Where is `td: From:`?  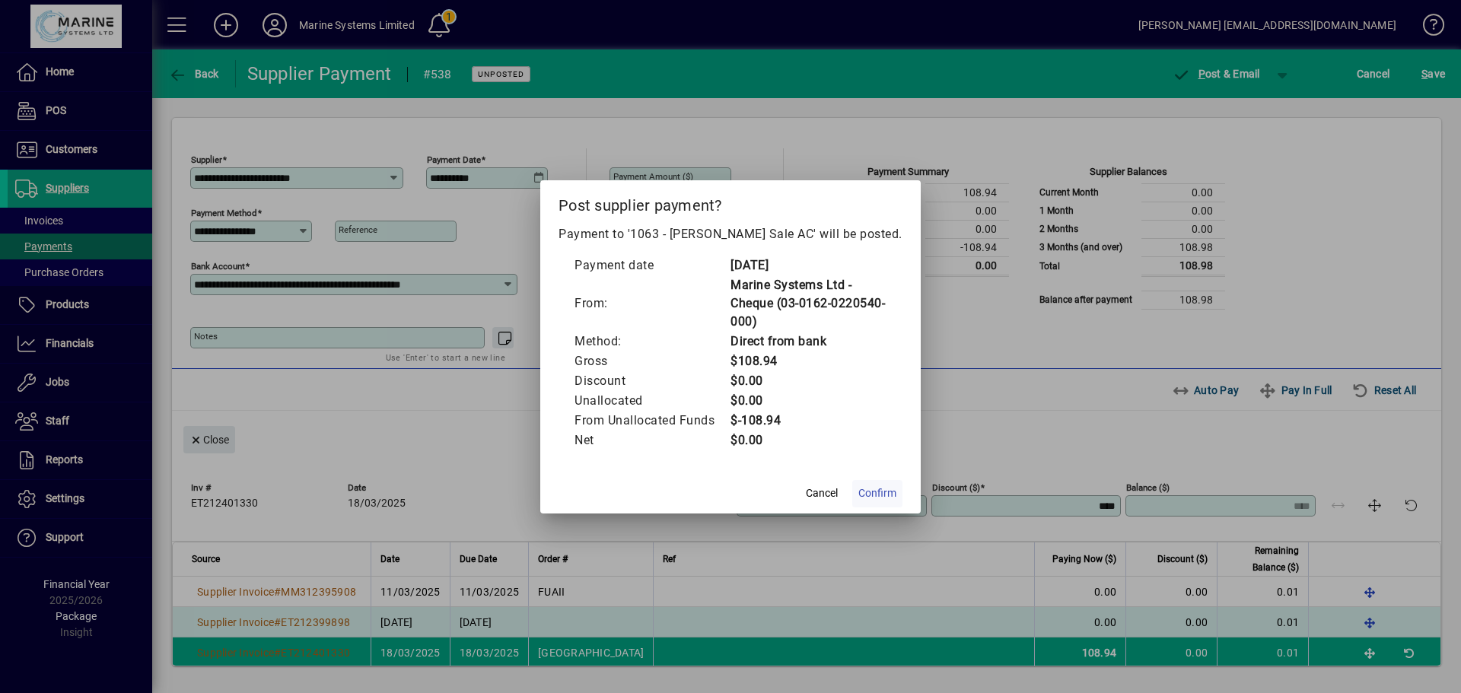
td: From: is located at coordinates (651, 304).